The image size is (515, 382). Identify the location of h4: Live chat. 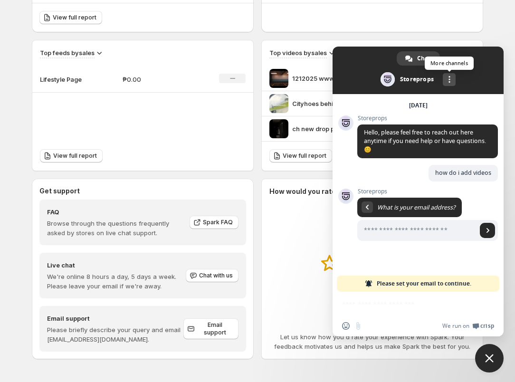
(116, 265).